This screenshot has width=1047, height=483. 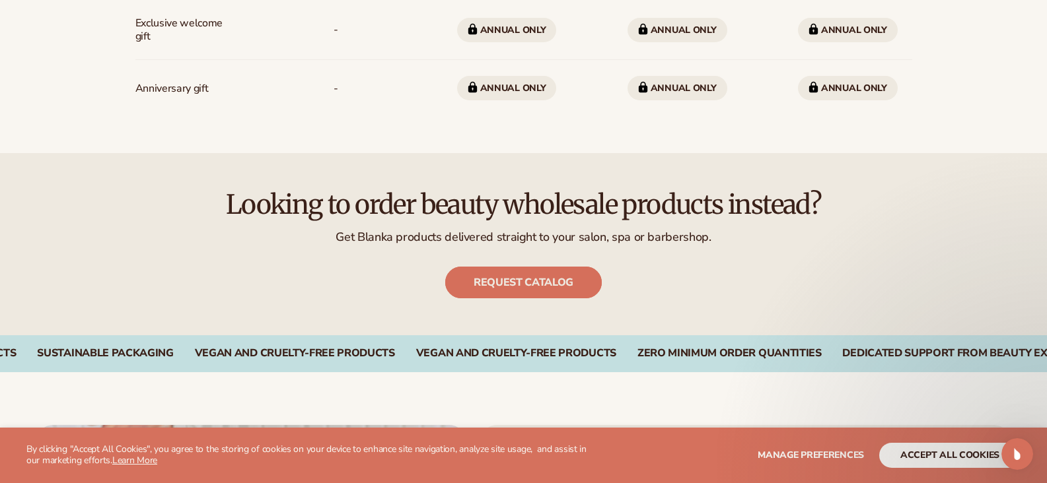 I want to click on button: accept all cookies, so click(x=949, y=456).